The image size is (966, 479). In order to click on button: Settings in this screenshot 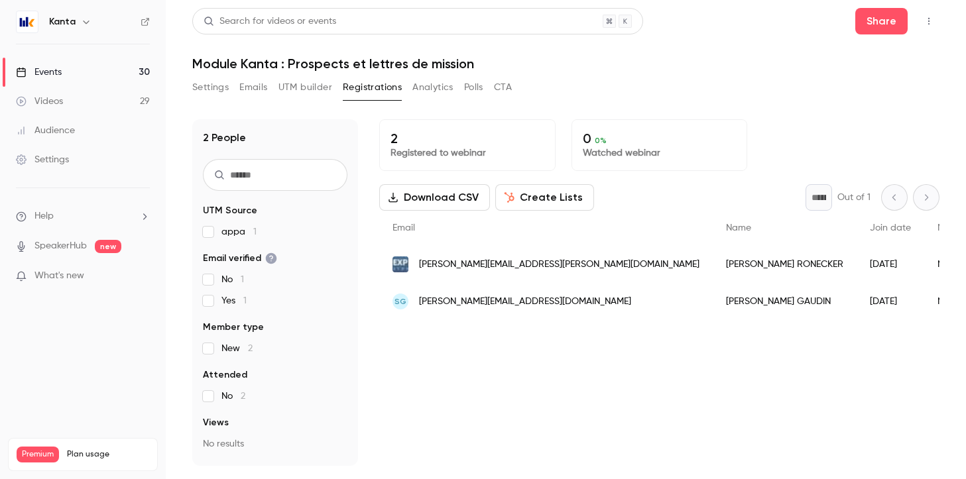, I will do `click(210, 88)`.